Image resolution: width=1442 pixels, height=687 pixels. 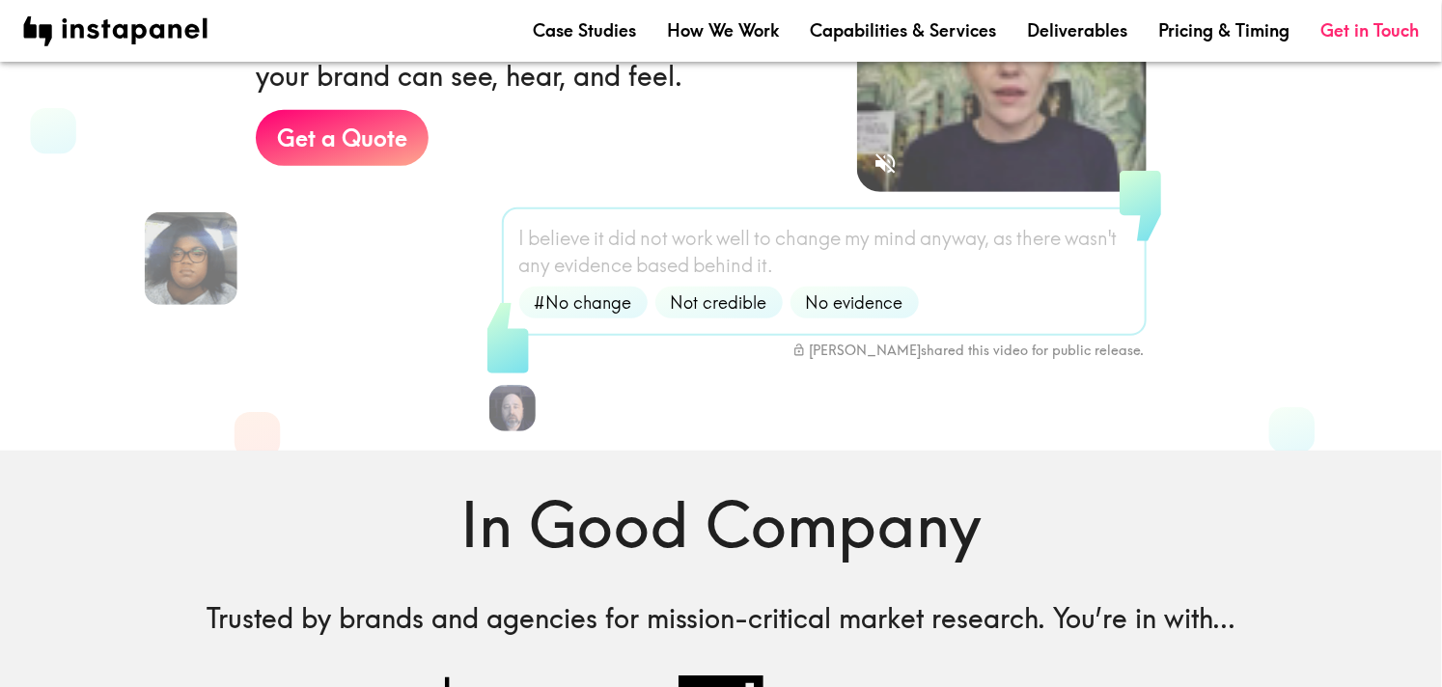 What do you see at coordinates (733, 238) in the screenshot?
I see `span: well` at bounding box center [733, 238].